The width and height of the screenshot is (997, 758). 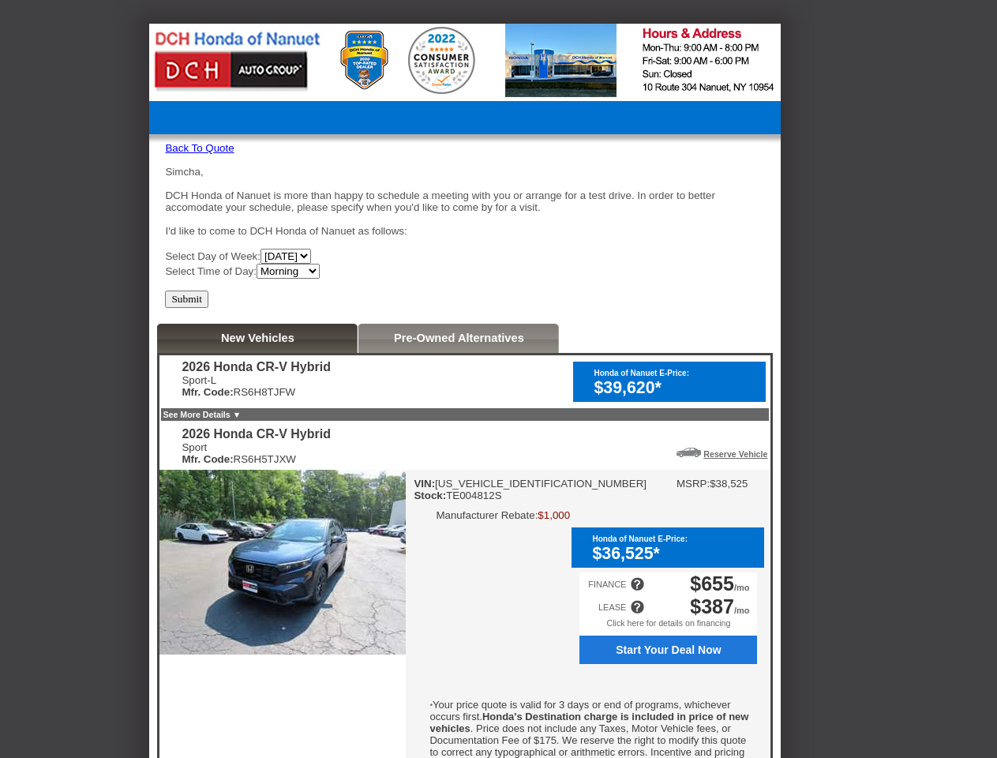 I want to click on img: 2026 Honda CR-V Hybrid, so click(x=283, y=562).